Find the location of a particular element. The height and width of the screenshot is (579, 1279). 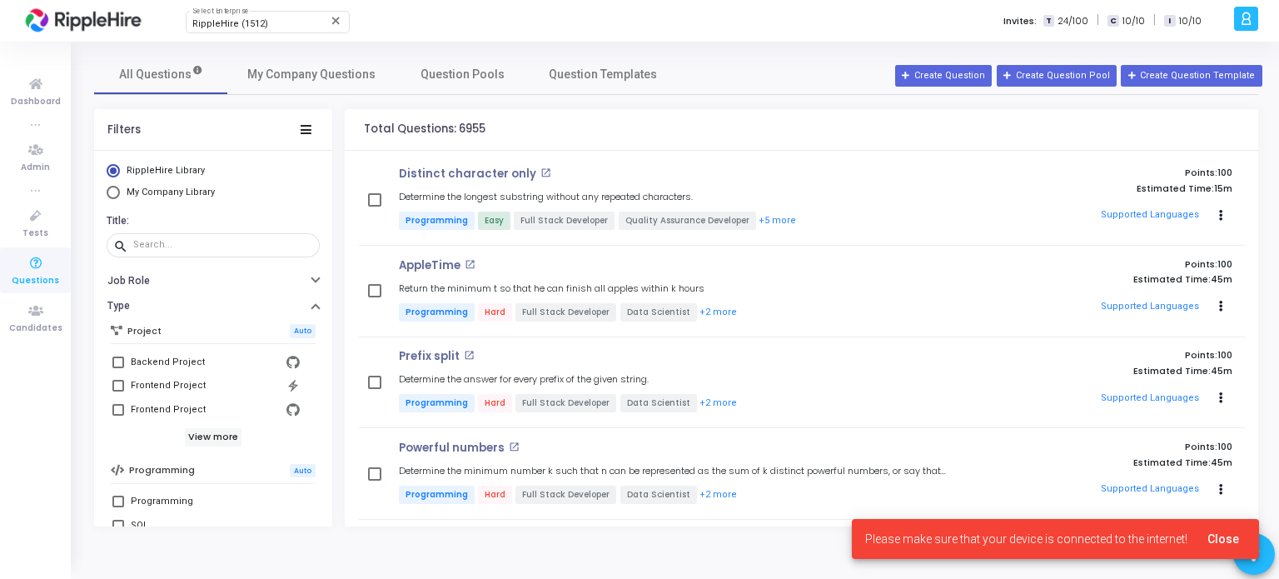

h6: View more is located at coordinates (213, 437).